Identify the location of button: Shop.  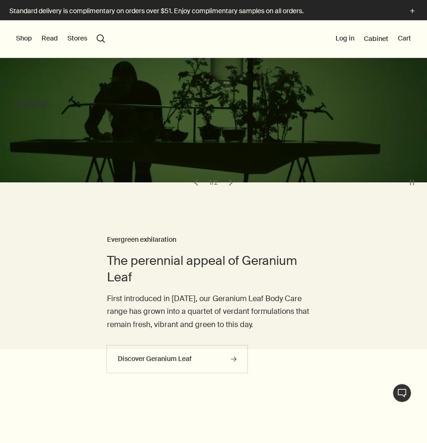
(24, 39).